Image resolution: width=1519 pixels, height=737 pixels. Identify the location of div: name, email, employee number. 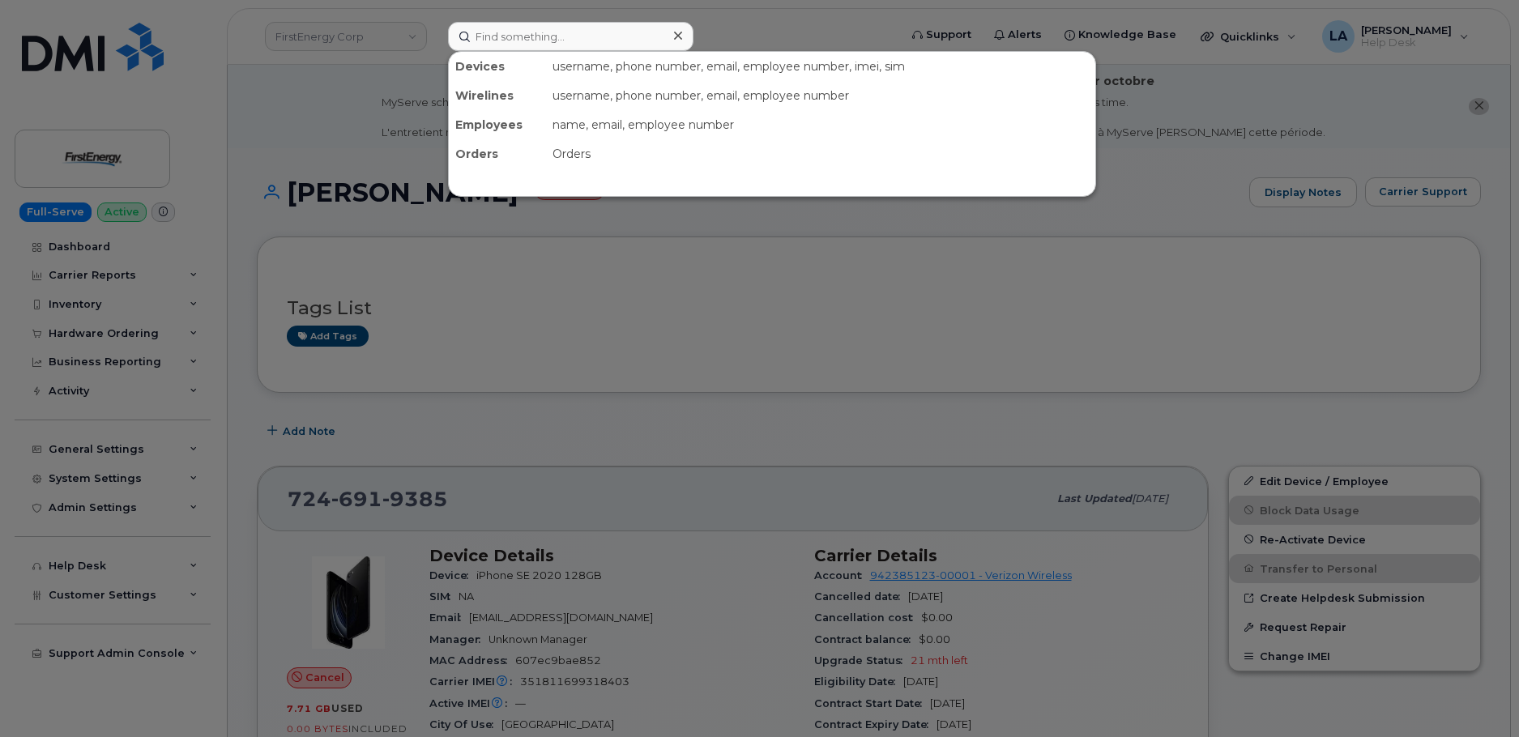
(821, 125).